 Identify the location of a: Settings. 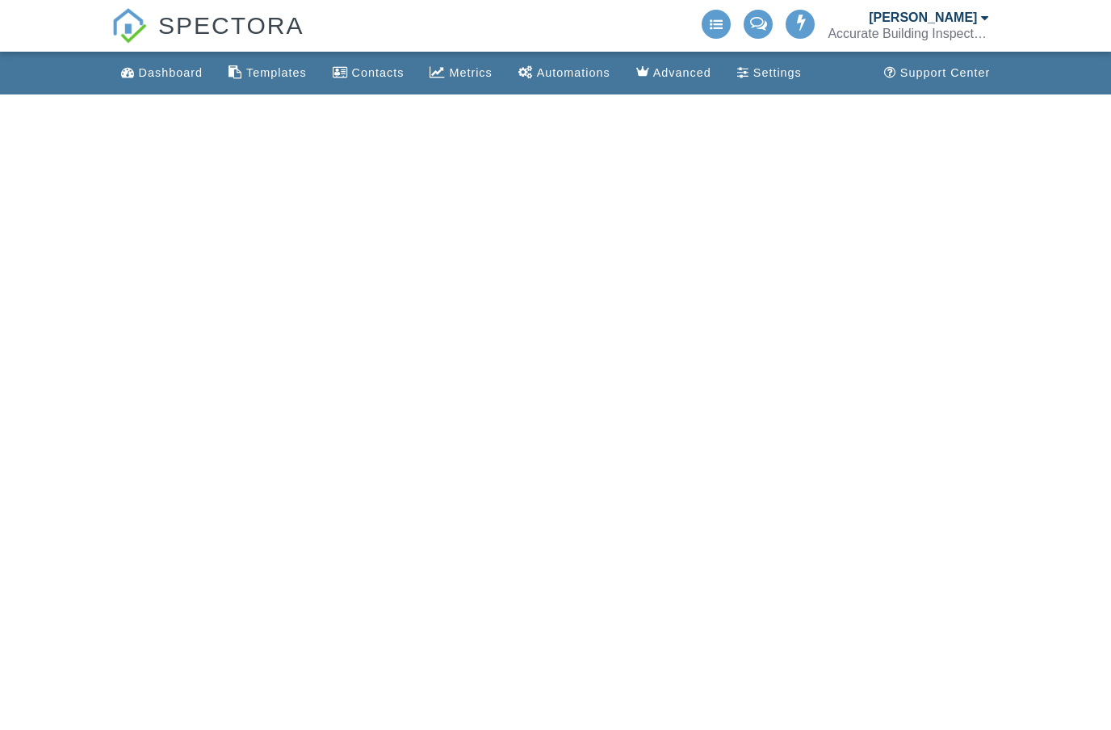
(769, 73).